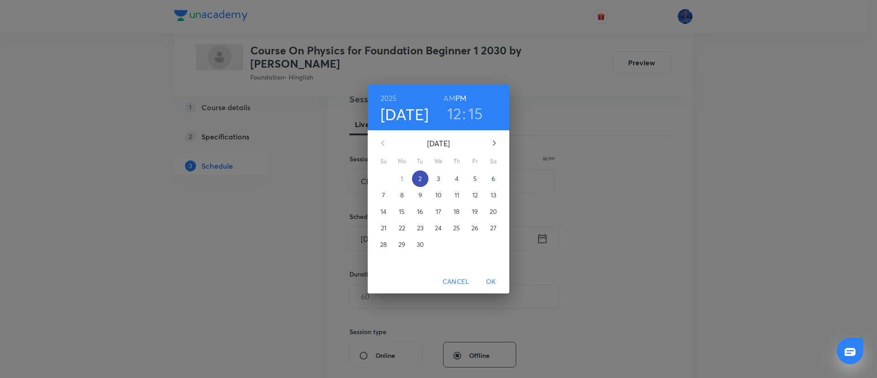 This screenshot has height=378, width=877. What do you see at coordinates (384, 211) in the screenshot?
I see `button: 14` at bounding box center [384, 211].